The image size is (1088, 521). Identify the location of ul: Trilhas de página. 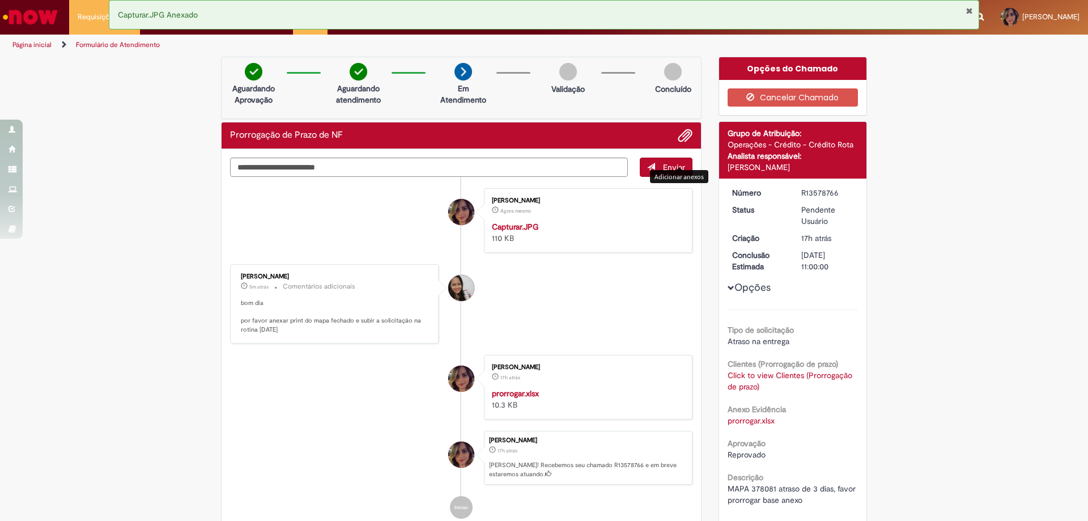
(363, 45).